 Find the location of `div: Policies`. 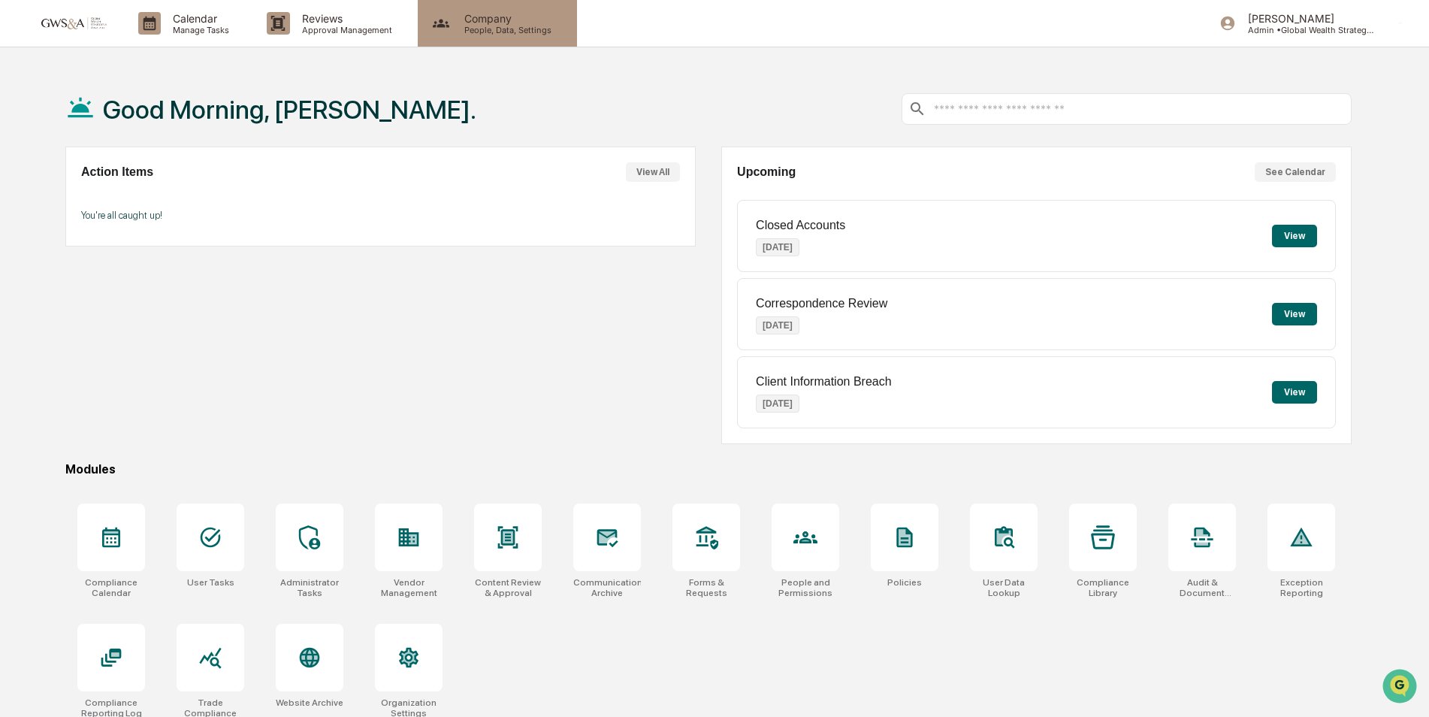

div: Policies is located at coordinates (904, 582).